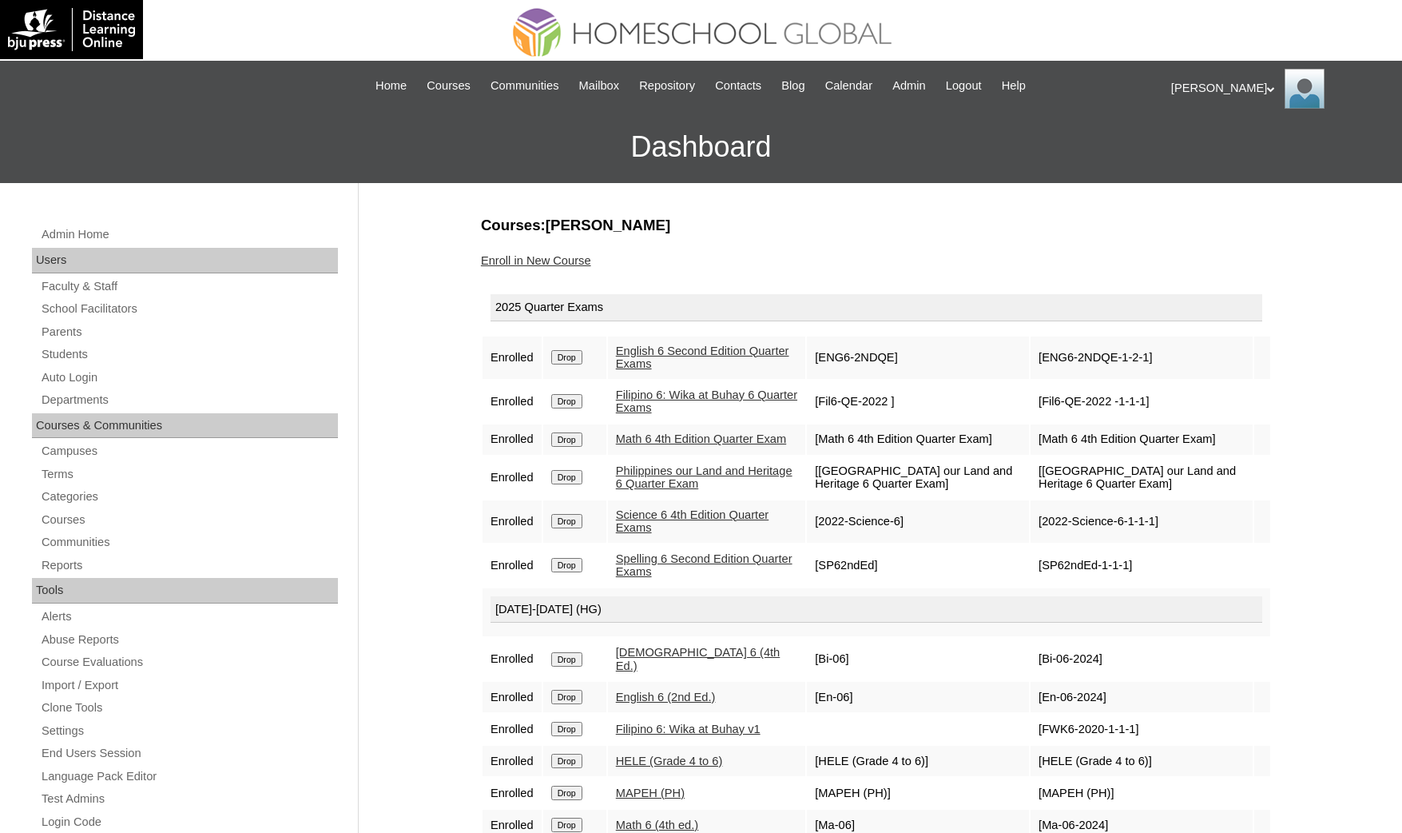 Image resolution: width=1402 pixels, height=833 pixels. Describe the element at coordinates (599, 86) in the screenshot. I see `span: Mailbox` at that location.